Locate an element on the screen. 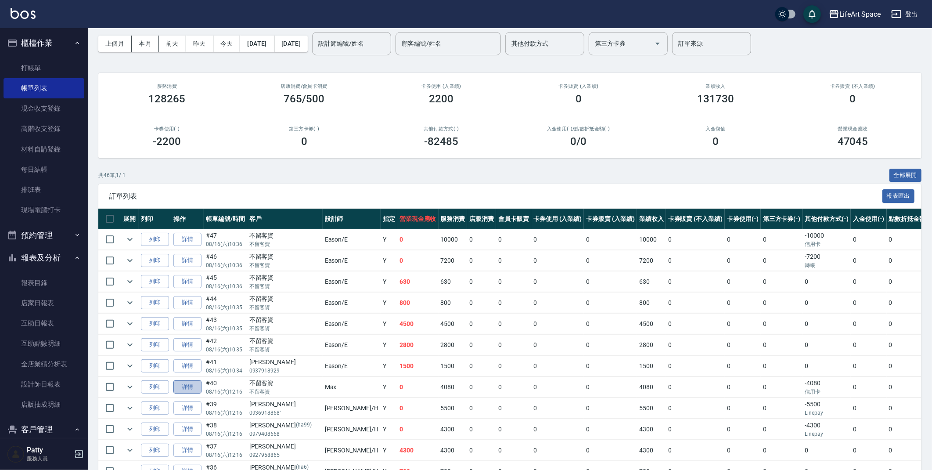 This screenshot has width=932, height=470. a: 帳單列表 is located at coordinates (44, 88).